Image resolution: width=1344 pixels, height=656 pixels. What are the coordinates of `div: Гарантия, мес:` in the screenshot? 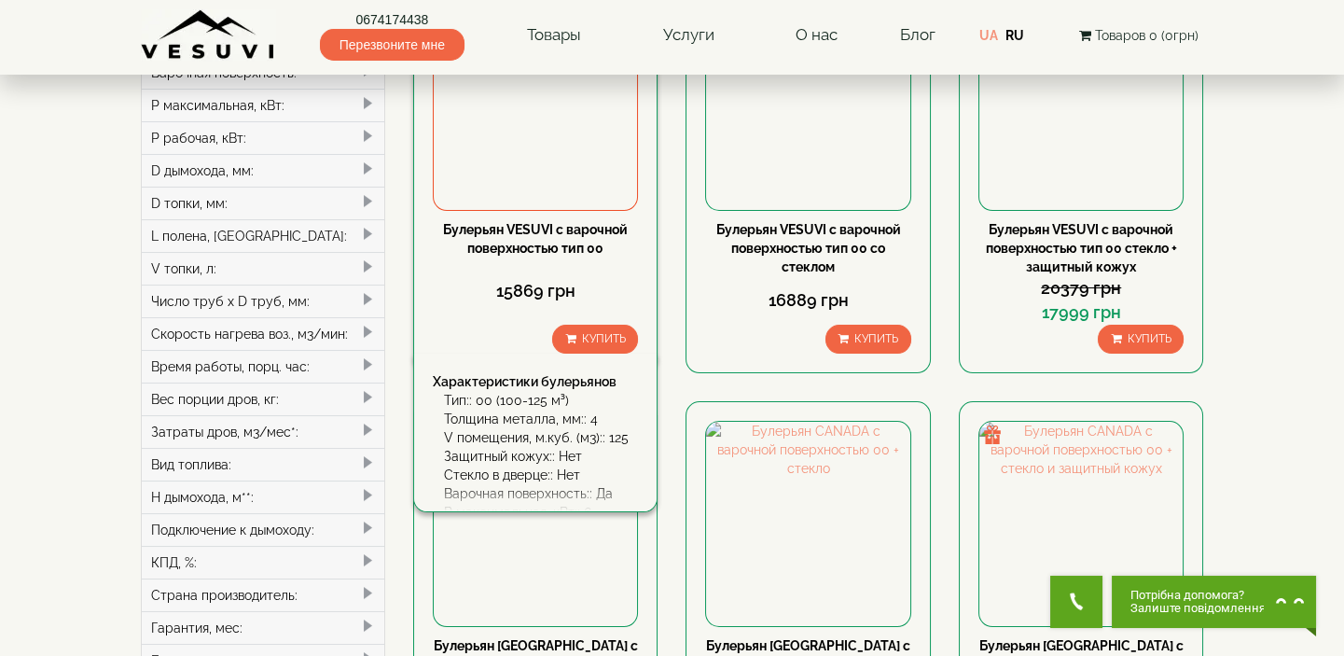 It's located at (263, 627).